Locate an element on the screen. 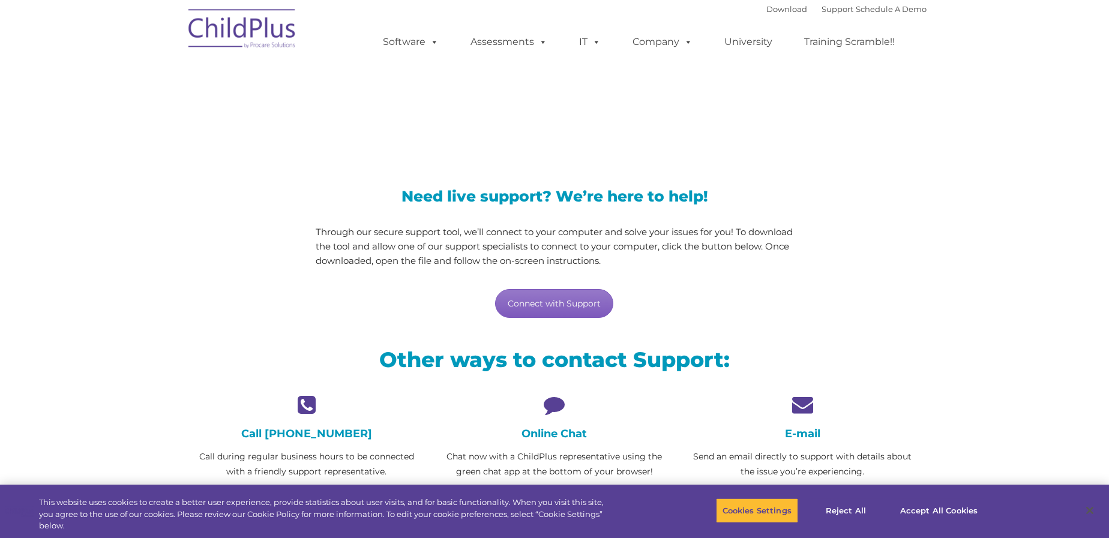 This screenshot has width=1109, height=538. span: LiveSupport with SplashTop is located at coordinates (416, 104).